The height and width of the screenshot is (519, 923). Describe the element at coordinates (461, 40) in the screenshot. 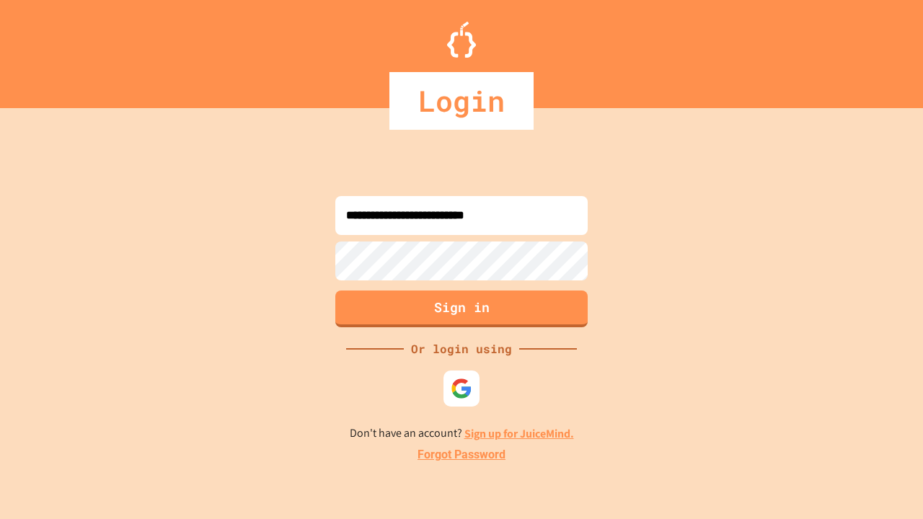

I see `img: Logo.svg` at that location.